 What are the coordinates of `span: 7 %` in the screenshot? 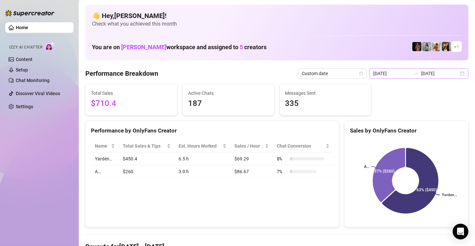 It's located at (282, 172).